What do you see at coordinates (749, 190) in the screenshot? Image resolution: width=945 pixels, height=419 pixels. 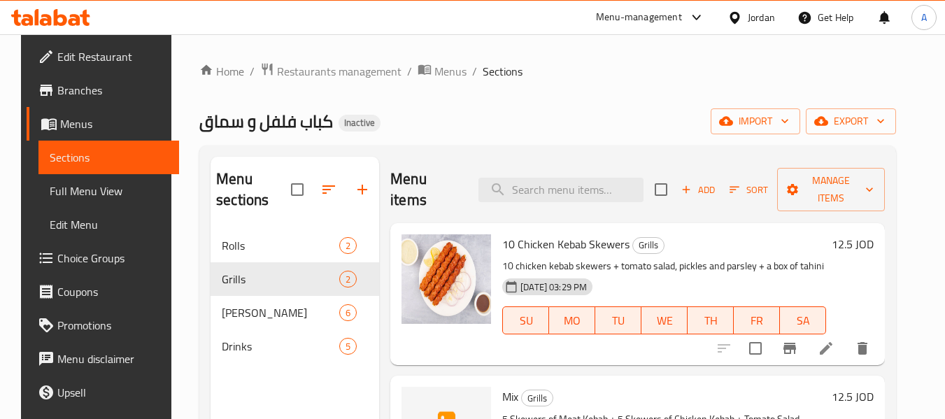 I see `button: Sort` at bounding box center [749, 190].